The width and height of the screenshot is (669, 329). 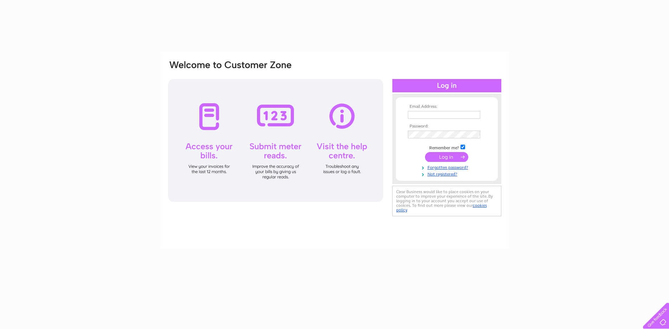 What do you see at coordinates (446, 157) in the screenshot?
I see `input: Submit` at bounding box center [446, 157].